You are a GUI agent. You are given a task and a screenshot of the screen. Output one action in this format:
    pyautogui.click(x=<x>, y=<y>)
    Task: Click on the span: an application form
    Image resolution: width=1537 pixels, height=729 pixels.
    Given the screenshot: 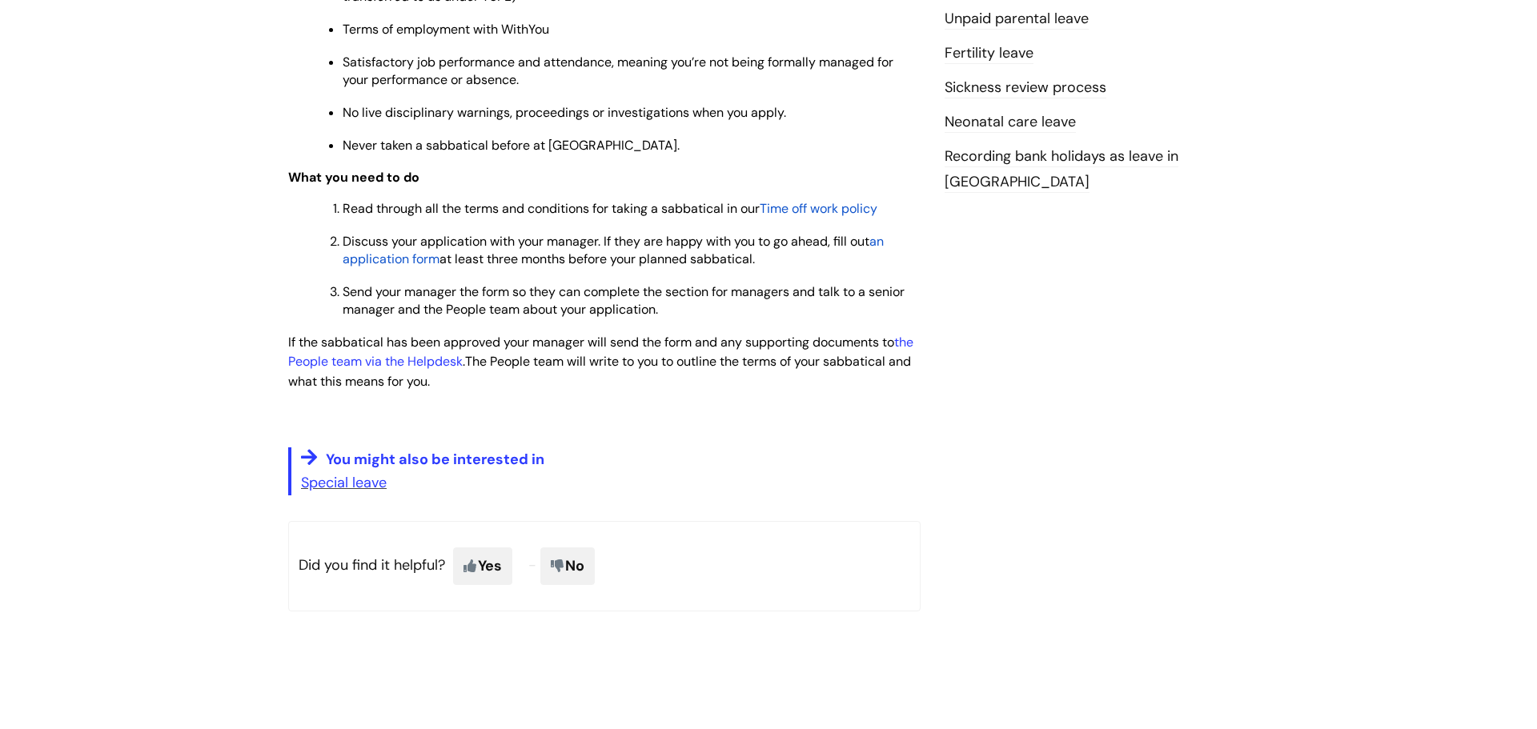 What is the action you would take?
    pyautogui.click(x=613, y=250)
    